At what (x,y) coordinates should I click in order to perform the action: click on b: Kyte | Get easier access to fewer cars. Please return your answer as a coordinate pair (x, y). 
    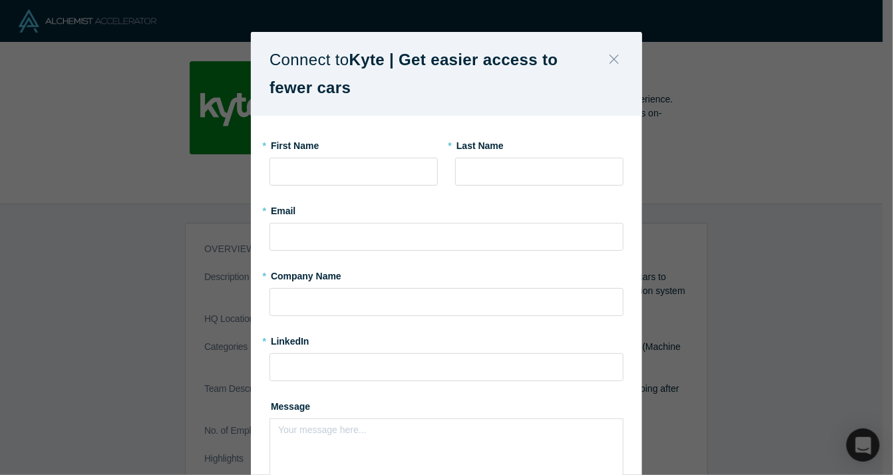
    Looking at the image, I should click on (414, 73).